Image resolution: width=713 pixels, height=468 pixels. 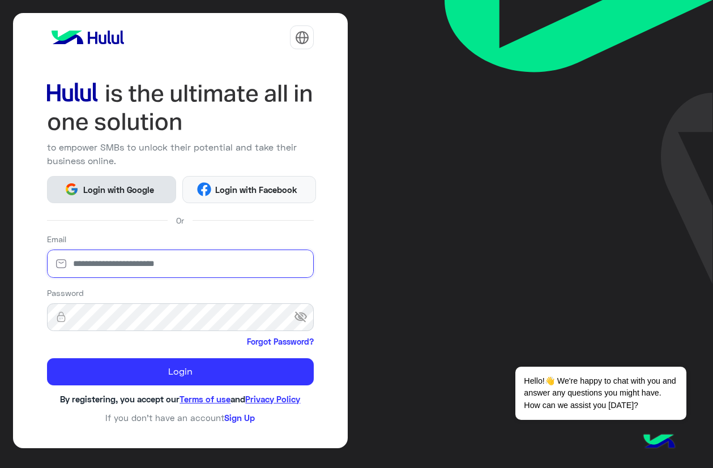 What do you see at coordinates (118, 190) in the screenshot?
I see `span: Login with Google` at bounding box center [118, 190].